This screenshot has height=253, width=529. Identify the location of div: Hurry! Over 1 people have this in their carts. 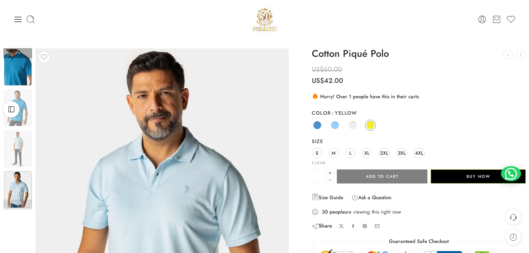
(419, 96).